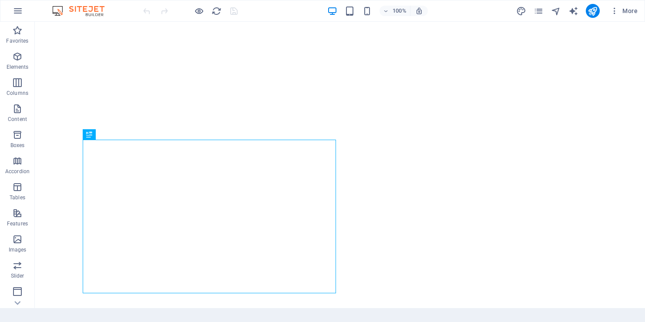 Image resolution: width=645 pixels, height=322 pixels. What do you see at coordinates (592, 11) in the screenshot?
I see `button: publish` at bounding box center [592, 11].